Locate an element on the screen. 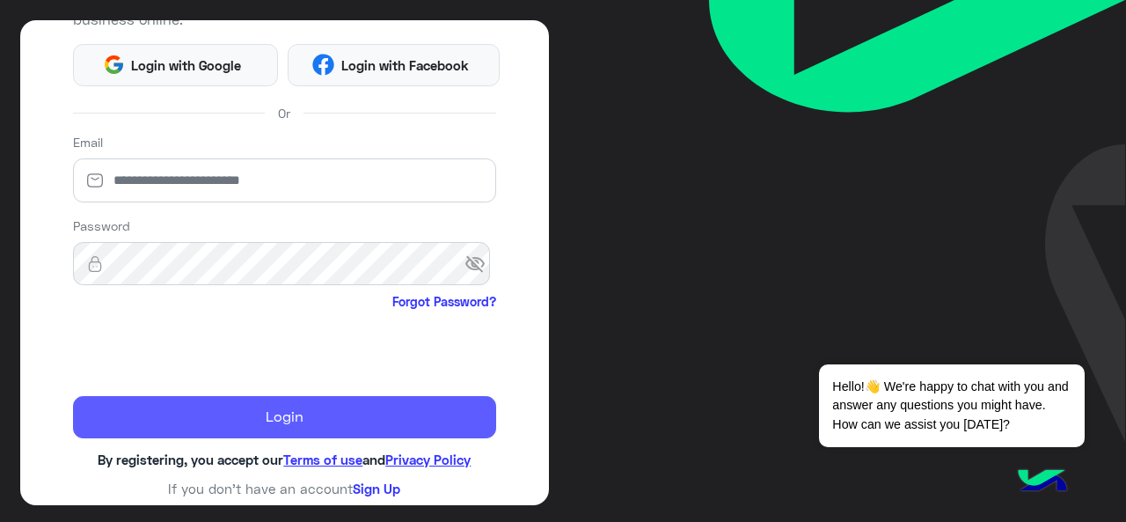 The height and width of the screenshot is (522, 1126). a: Sign Up is located at coordinates (377, 488).